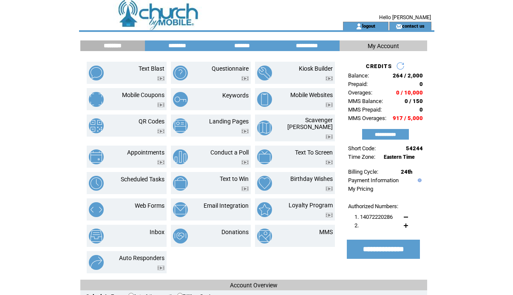  Describe the element at coordinates (254, 285) in the screenshot. I see `span: Account Overview` at that location.